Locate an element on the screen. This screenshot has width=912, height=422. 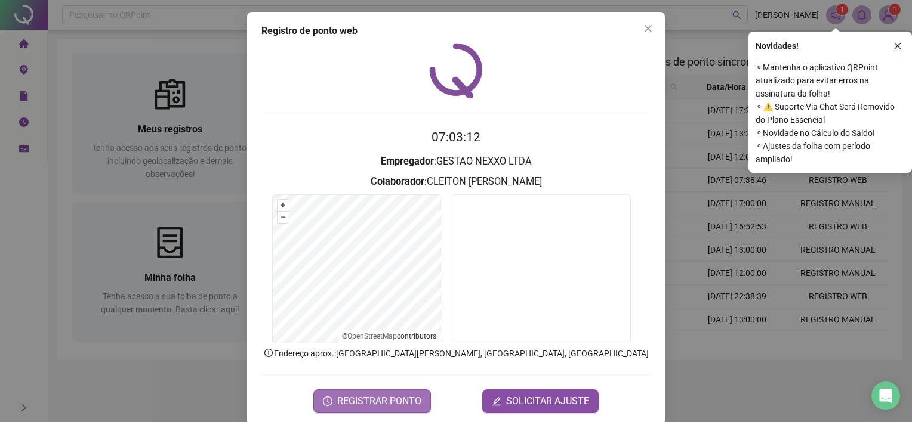
span: clock-circle is located at coordinates (328, 402).